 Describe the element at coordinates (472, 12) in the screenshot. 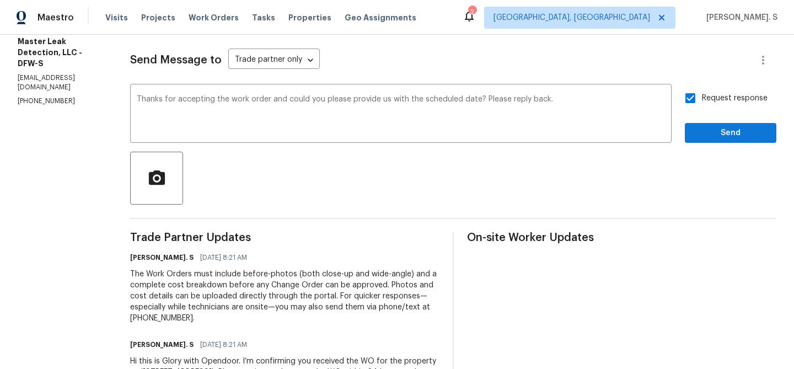

I see `div: 2` at that location.